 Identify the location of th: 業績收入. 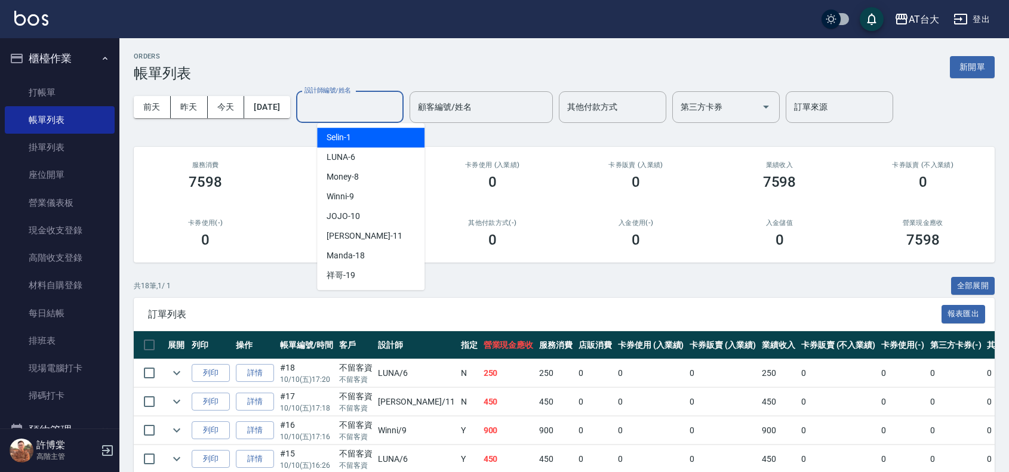
(779, 345).